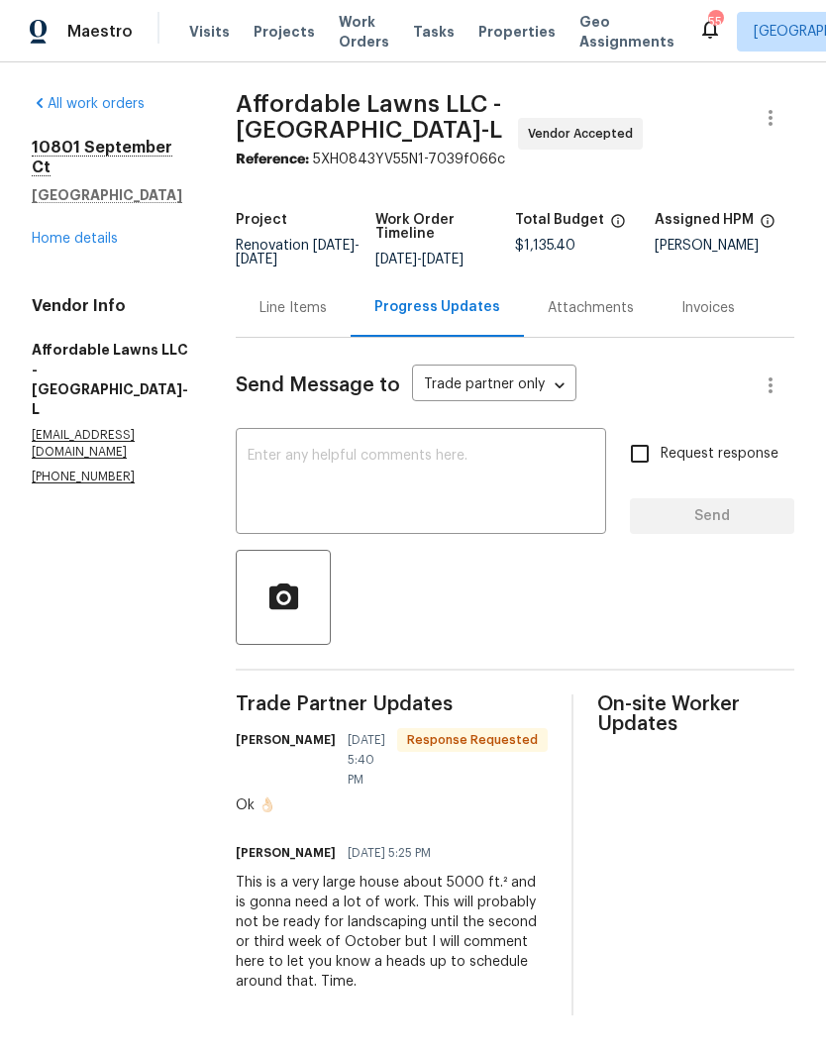 The image size is (826, 1056). Describe the element at coordinates (696, 714) in the screenshot. I see `span: On-site Worker Updates` at that location.